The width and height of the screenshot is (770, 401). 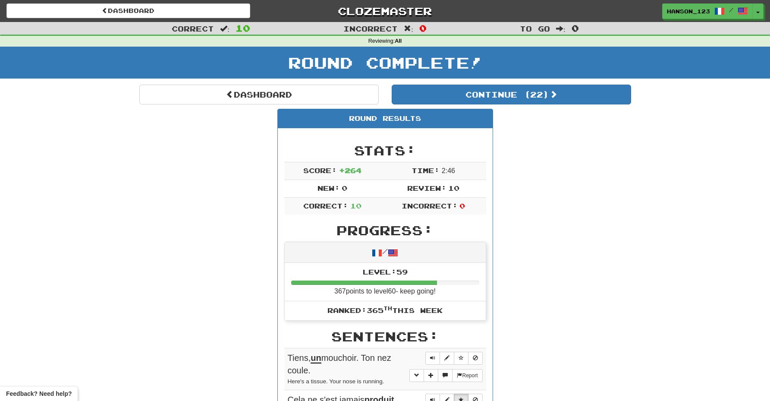 I want to click on button: Toggle grammar, so click(x=417, y=375).